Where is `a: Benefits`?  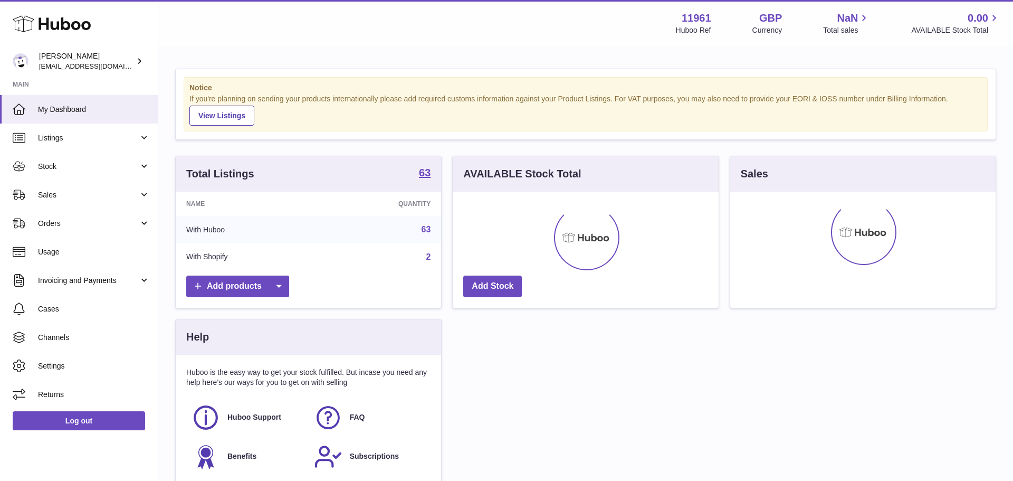 a: Benefits is located at coordinates (248, 457).